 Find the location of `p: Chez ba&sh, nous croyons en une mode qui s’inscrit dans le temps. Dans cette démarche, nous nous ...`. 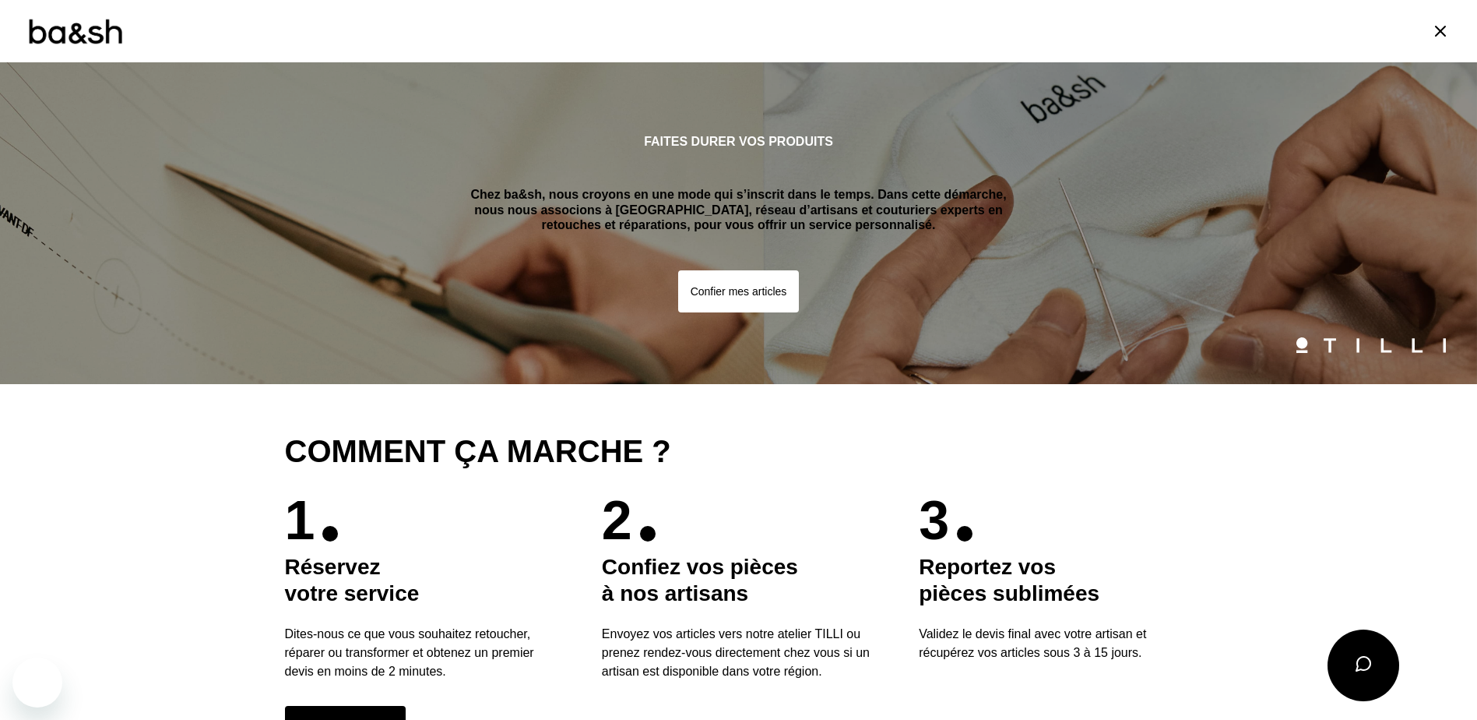

p: Chez ba&sh, nous croyons en une mode qui s’inscrit dans le temps. Dans cette démarche, nous nous ... is located at coordinates (739, 209).